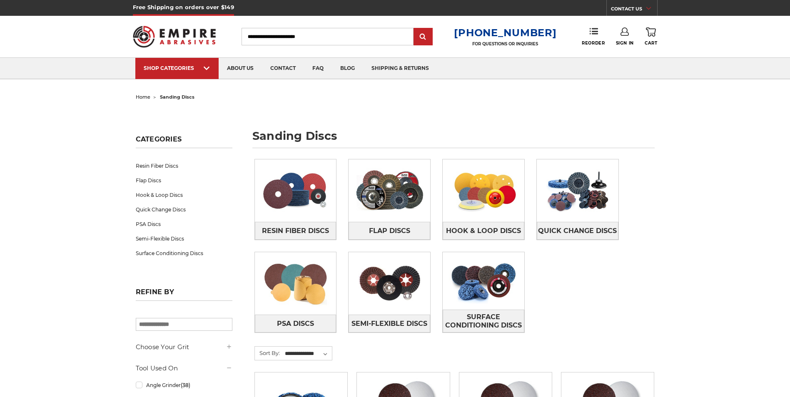  Describe the element at coordinates (347, 68) in the screenshot. I see `a: blog` at that location.